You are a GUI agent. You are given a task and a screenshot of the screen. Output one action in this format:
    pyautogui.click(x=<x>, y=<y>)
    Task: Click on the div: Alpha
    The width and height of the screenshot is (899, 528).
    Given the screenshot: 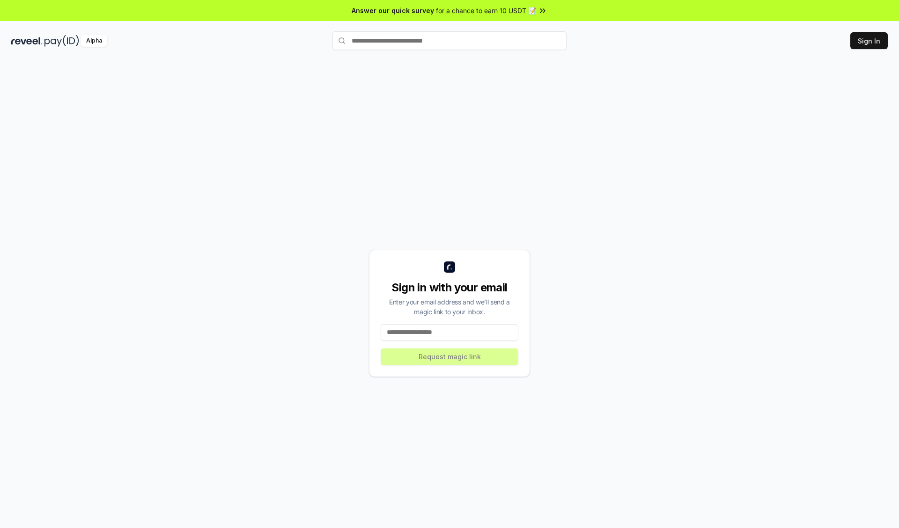 What is the action you would take?
    pyautogui.click(x=94, y=41)
    